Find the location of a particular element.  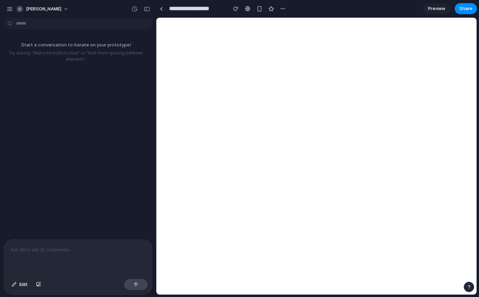

button: Share is located at coordinates (466, 9).